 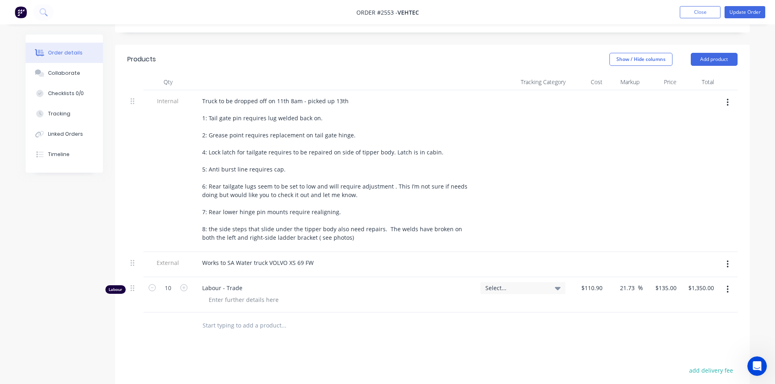 I want to click on span: Order #2553 -, so click(x=377, y=12).